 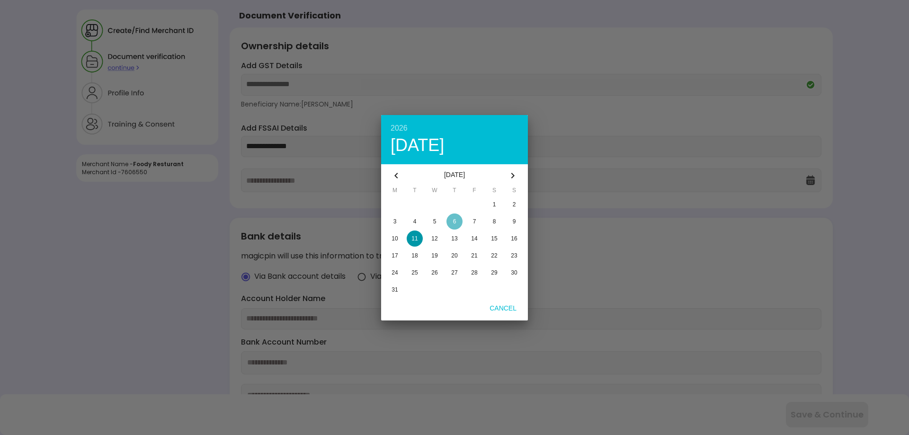 What do you see at coordinates (474, 222) in the screenshot?
I see `span: 7` at bounding box center [474, 222].